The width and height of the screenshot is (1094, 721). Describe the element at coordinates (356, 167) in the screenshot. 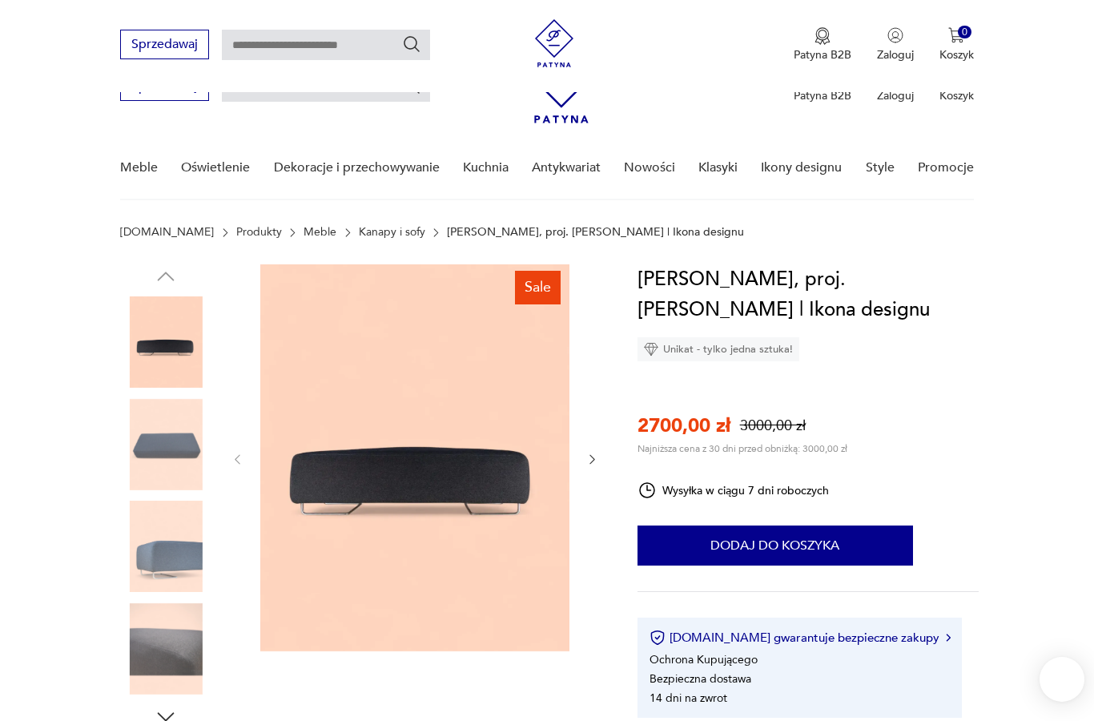

I see `a: Dekoracje i przechowywanie` at that location.